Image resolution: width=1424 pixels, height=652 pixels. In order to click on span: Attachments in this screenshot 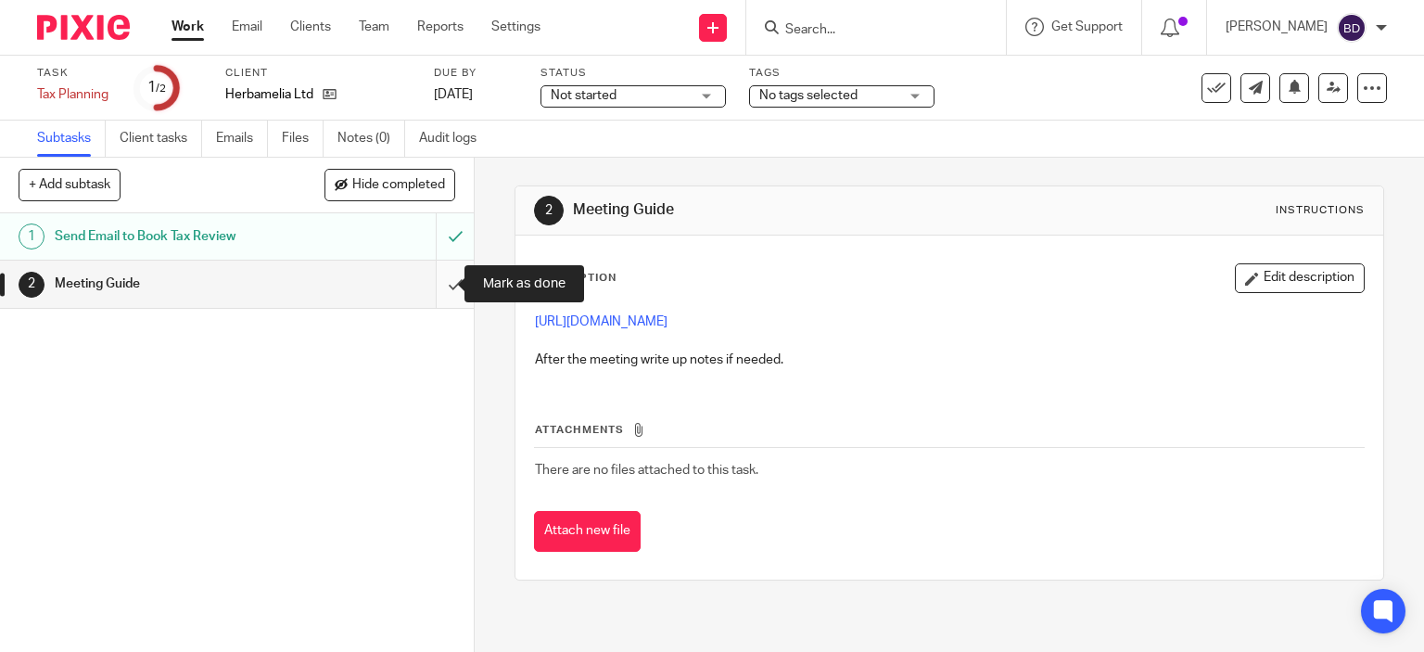, I will do `click(579, 429)`.